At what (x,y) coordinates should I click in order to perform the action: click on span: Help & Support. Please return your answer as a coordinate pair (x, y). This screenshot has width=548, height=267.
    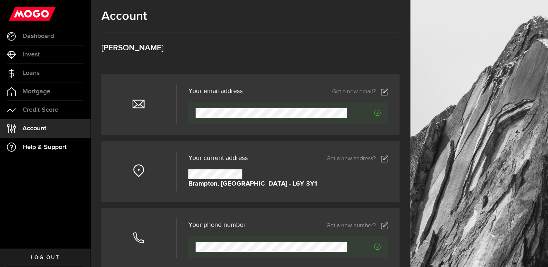
    Looking at the image, I should click on (45, 147).